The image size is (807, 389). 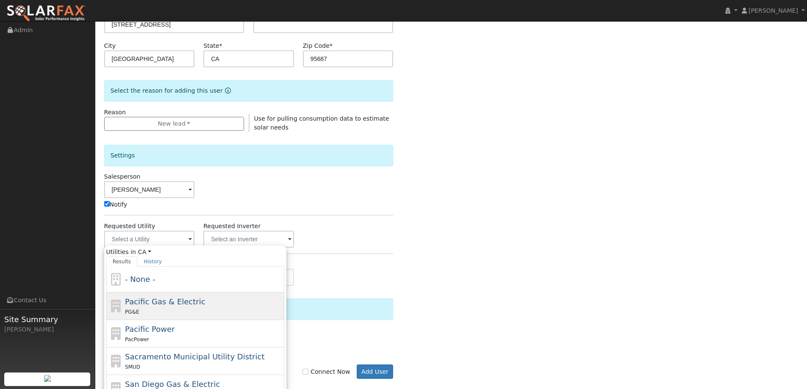 I want to click on a: Reason for new user, so click(x=227, y=91).